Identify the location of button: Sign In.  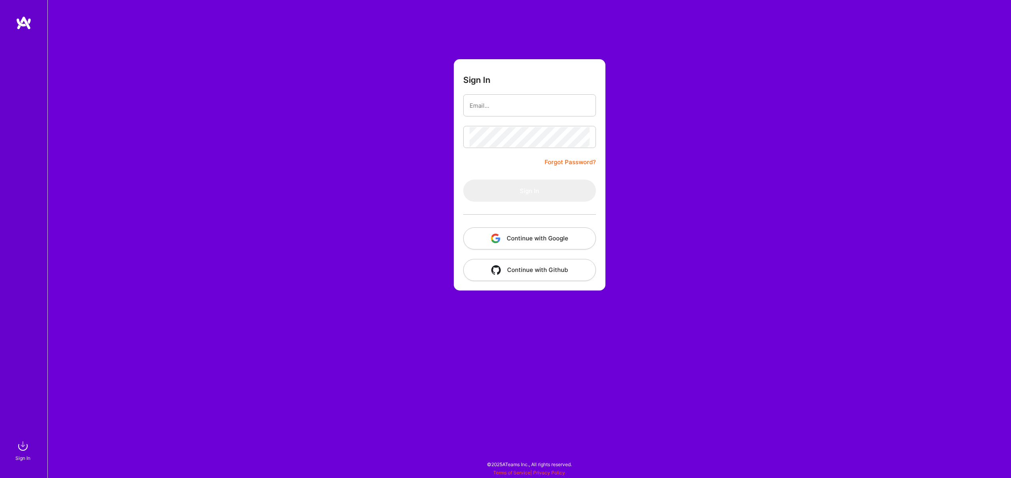
(529, 191).